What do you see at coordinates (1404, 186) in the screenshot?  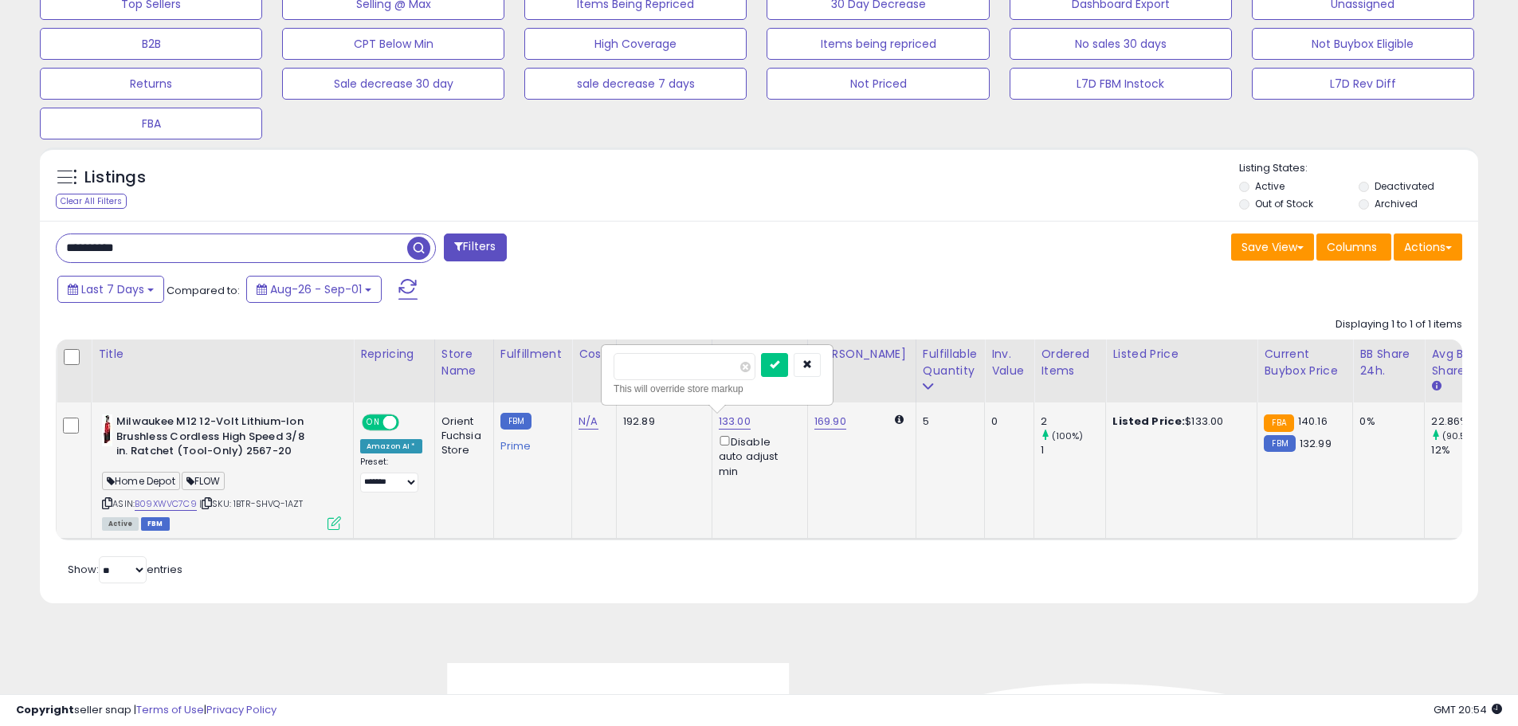 I see `label: Deactivated` at bounding box center [1404, 186].